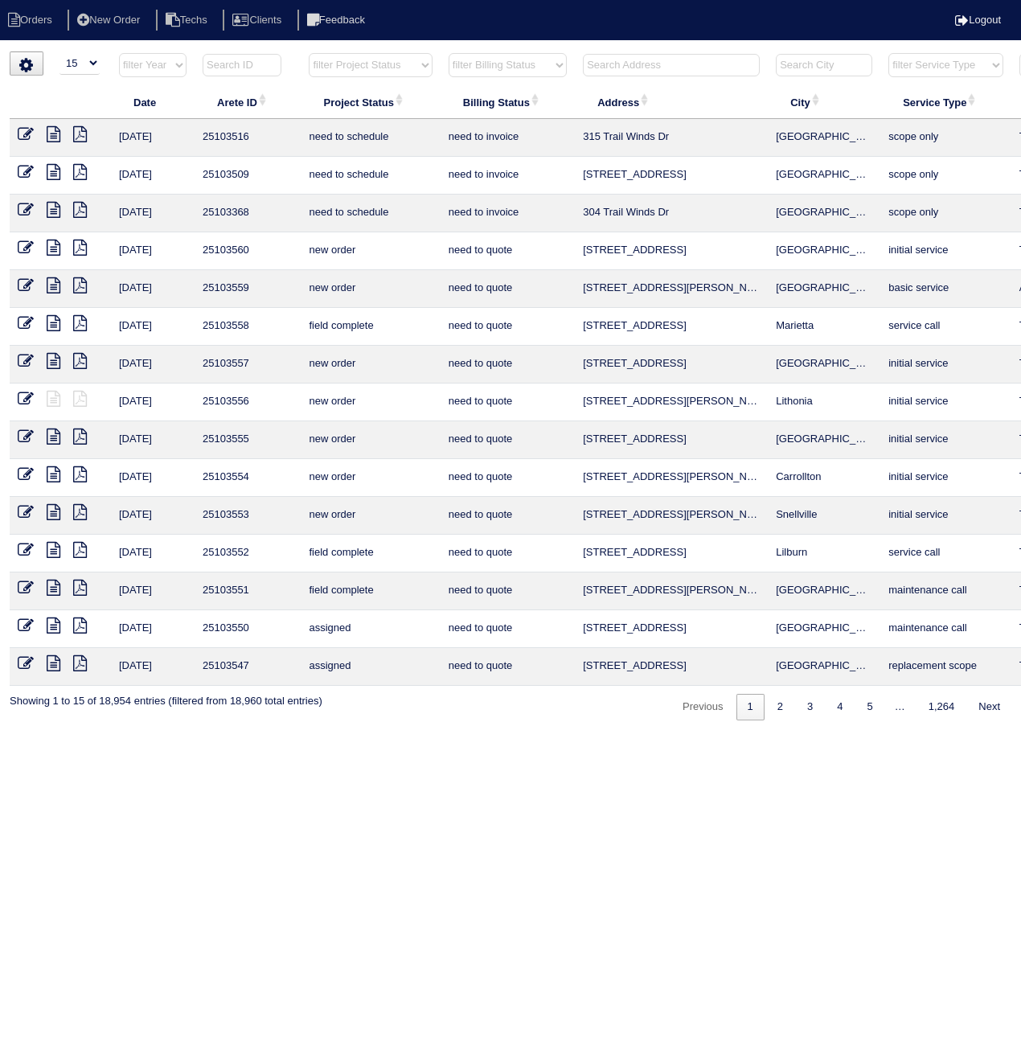 This screenshot has width=1021, height=1038. I want to click on li: Feedback, so click(338, 20).